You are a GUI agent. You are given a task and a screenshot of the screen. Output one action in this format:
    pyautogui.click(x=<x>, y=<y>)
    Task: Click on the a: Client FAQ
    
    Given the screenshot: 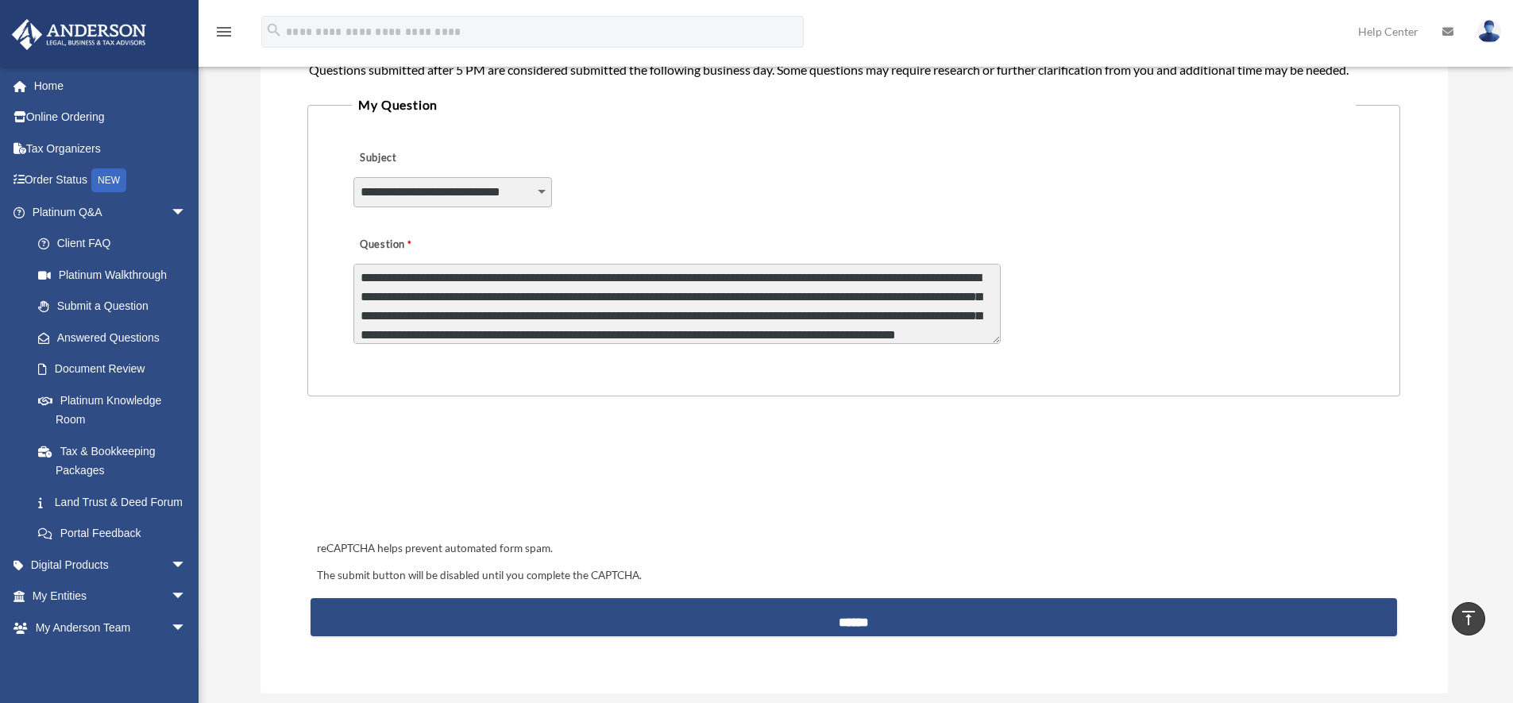 What is the action you would take?
    pyautogui.click(x=116, y=244)
    